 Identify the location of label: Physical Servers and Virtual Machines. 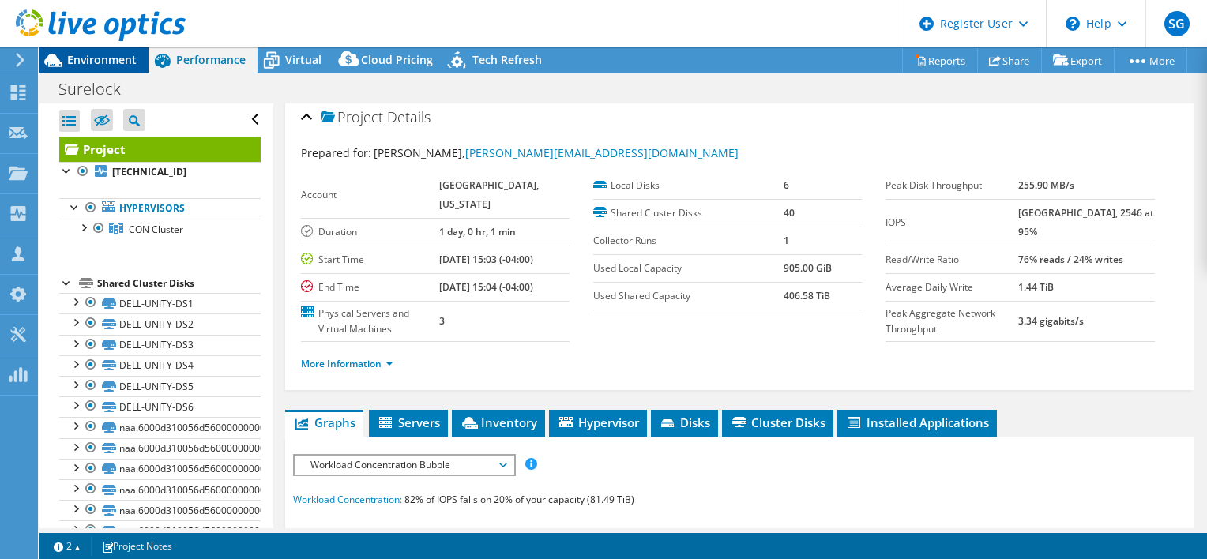
(371, 322).